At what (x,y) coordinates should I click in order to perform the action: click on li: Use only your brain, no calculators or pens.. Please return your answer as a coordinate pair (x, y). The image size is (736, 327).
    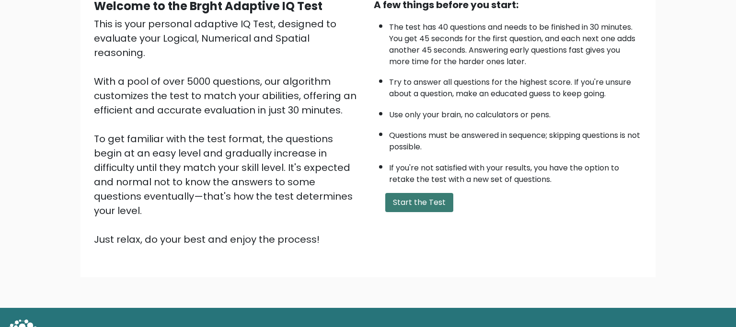
    Looking at the image, I should click on (516, 113).